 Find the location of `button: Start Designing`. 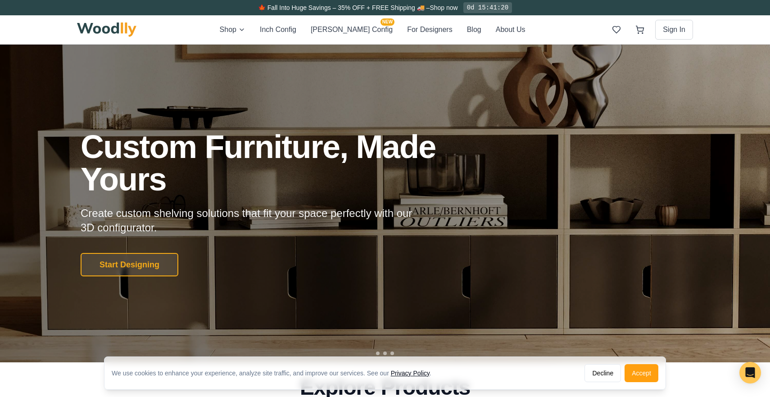

button: Start Designing is located at coordinates (129, 265).